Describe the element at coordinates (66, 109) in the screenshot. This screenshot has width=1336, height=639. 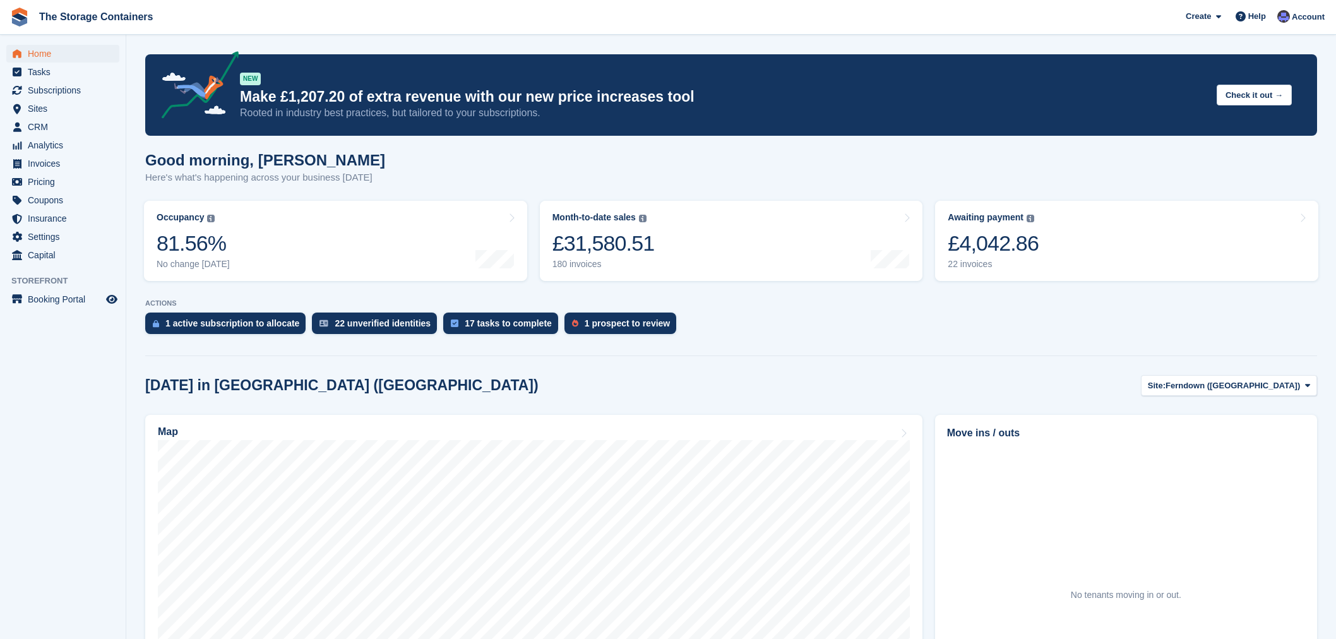
I see `span: Sites` at that location.